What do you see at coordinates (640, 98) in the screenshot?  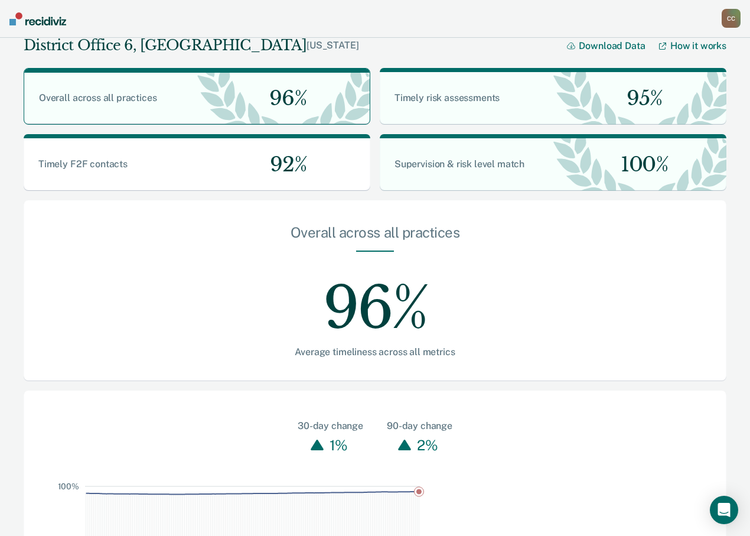 I see `span: 95%` at bounding box center [640, 98].